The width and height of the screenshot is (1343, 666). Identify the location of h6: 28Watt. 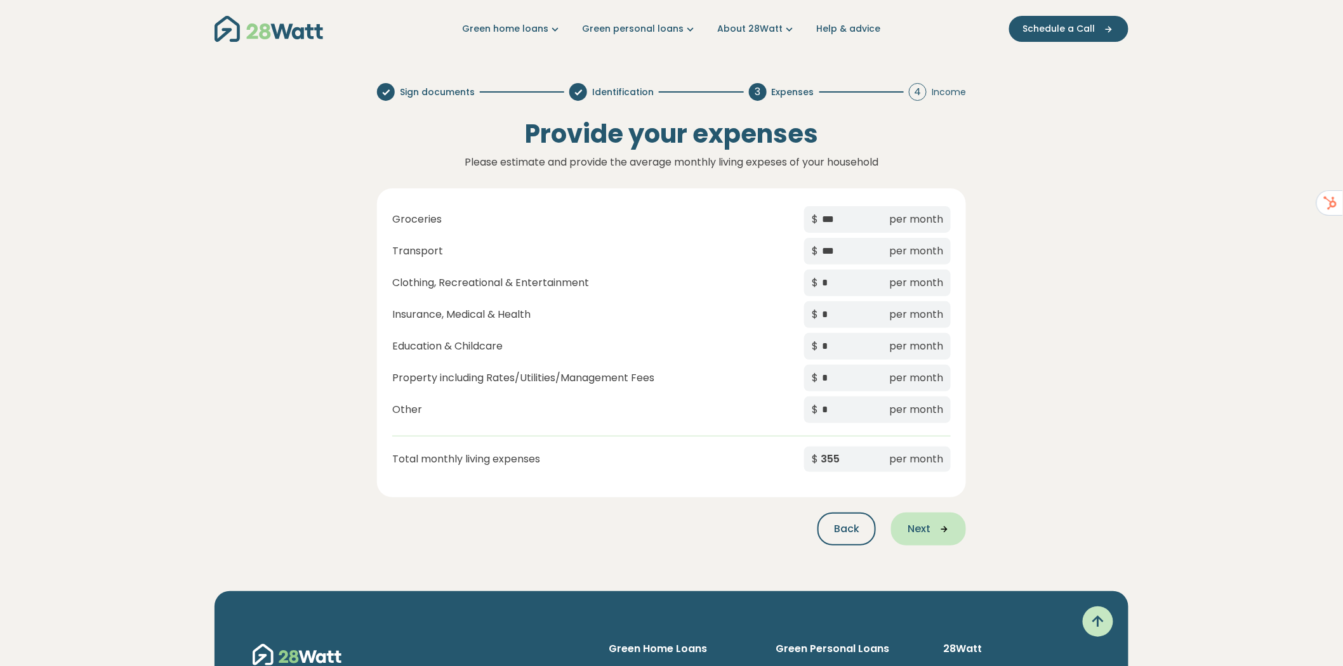
(1017, 649).